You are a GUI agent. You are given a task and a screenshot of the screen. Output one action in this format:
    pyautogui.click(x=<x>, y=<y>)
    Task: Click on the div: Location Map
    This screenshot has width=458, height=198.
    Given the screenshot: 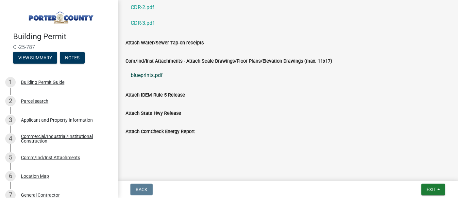 What is the action you would take?
    pyautogui.click(x=35, y=177)
    